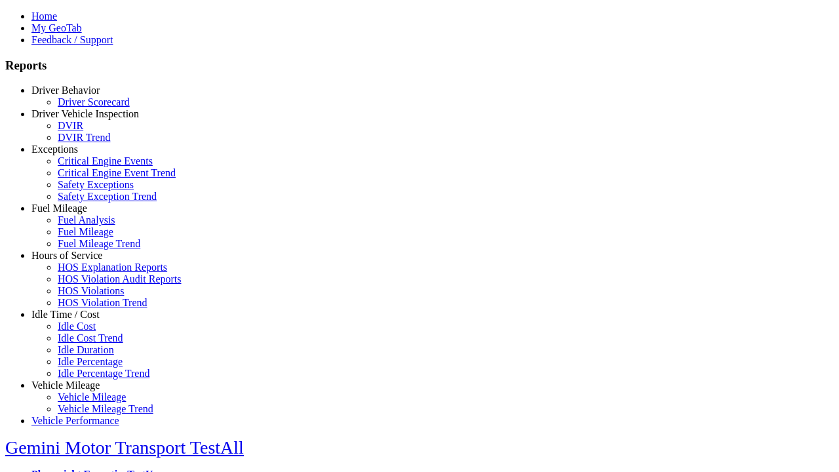  Describe the element at coordinates (66, 314) in the screenshot. I see `a: Idle Time / Cost` at that location.